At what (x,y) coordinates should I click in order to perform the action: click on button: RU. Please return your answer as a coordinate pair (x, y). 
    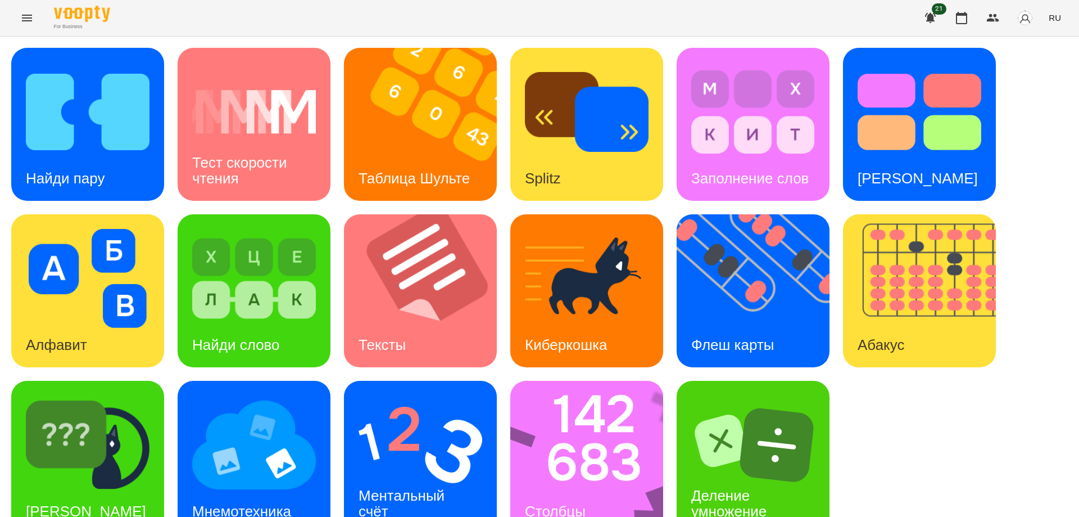
    Looking at the image, I should click on (1055, 17).